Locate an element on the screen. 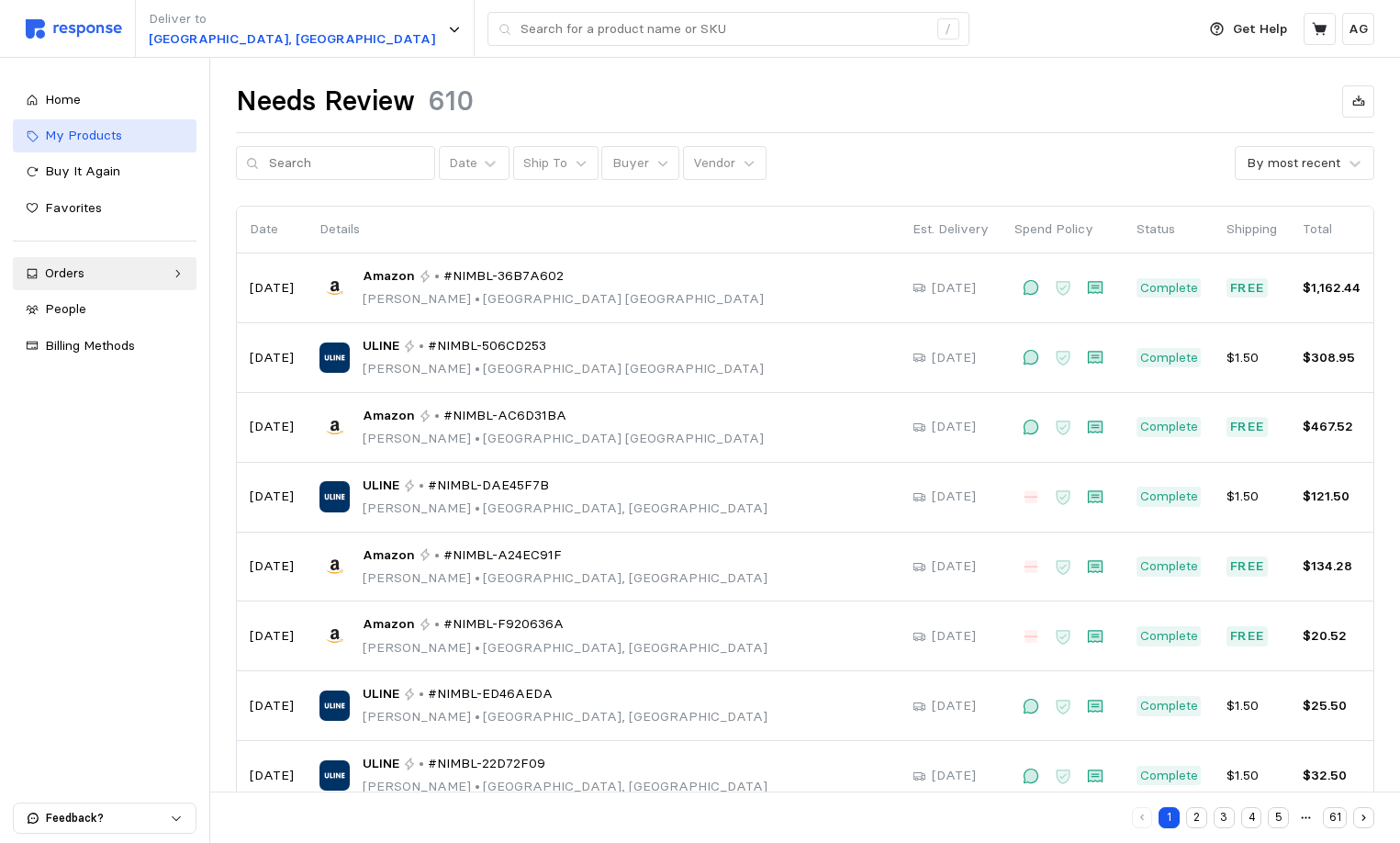 This screenshot has width=1400, height=843. a: Orders is located at coordinates (105, 273).